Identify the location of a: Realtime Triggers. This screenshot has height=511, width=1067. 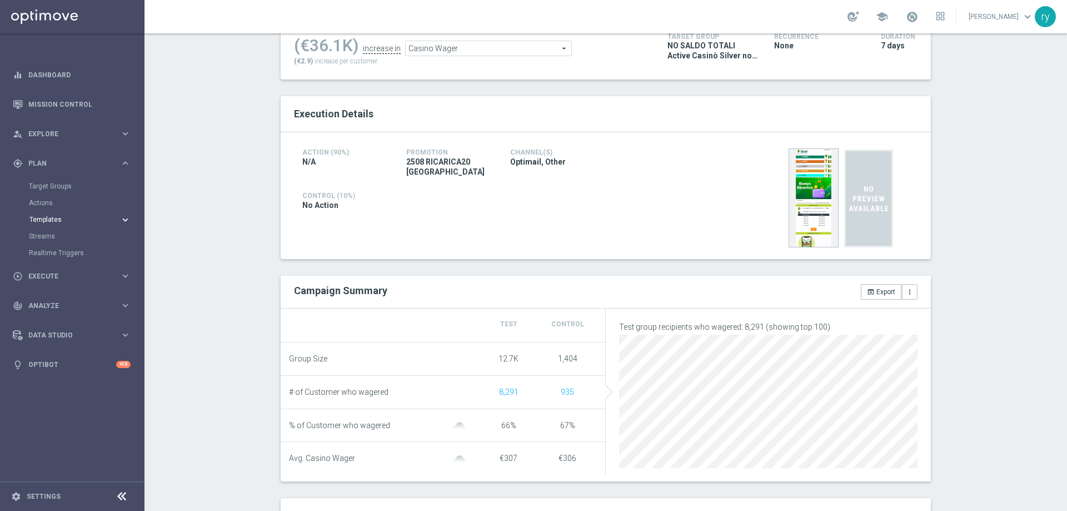
(72, 253).